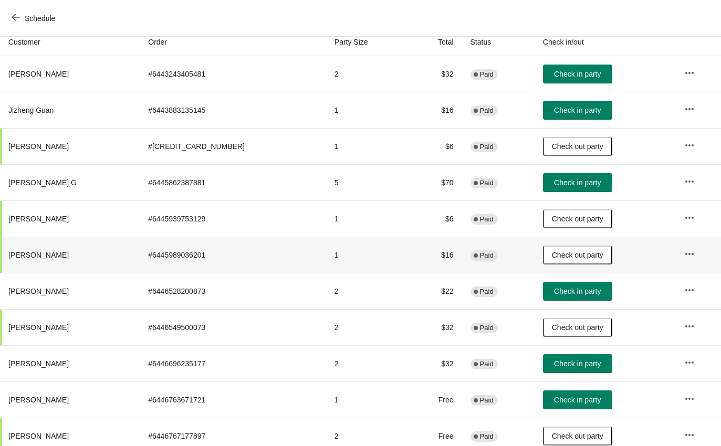  I want to click on th: Party Size, so click(367, 42).